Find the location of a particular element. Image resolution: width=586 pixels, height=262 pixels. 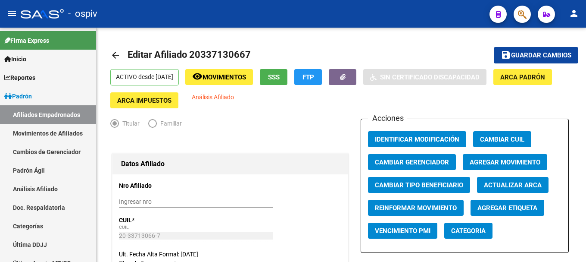

mat-radio-group: Elija una opción is located at coordinates (150, 125).